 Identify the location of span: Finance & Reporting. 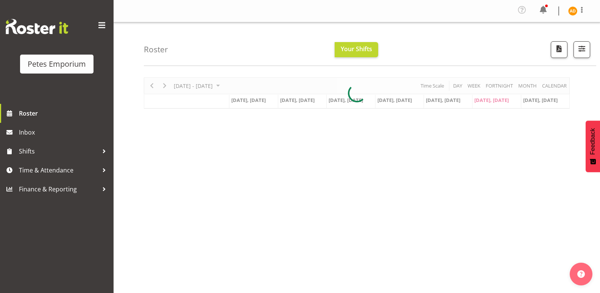
(59, 189).